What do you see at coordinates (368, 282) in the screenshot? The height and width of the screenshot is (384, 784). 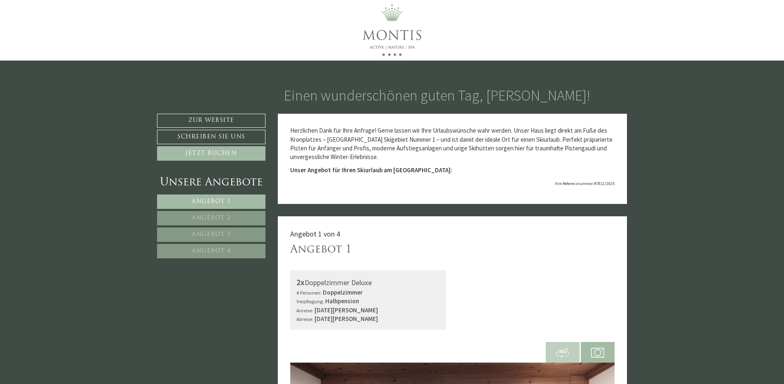 I see `div: Doppelzimmer Deluxe` at bounding box center [368, 282].